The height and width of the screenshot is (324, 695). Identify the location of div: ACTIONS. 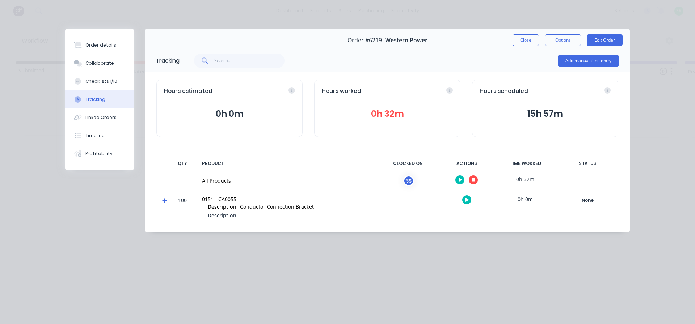
(467, 164).